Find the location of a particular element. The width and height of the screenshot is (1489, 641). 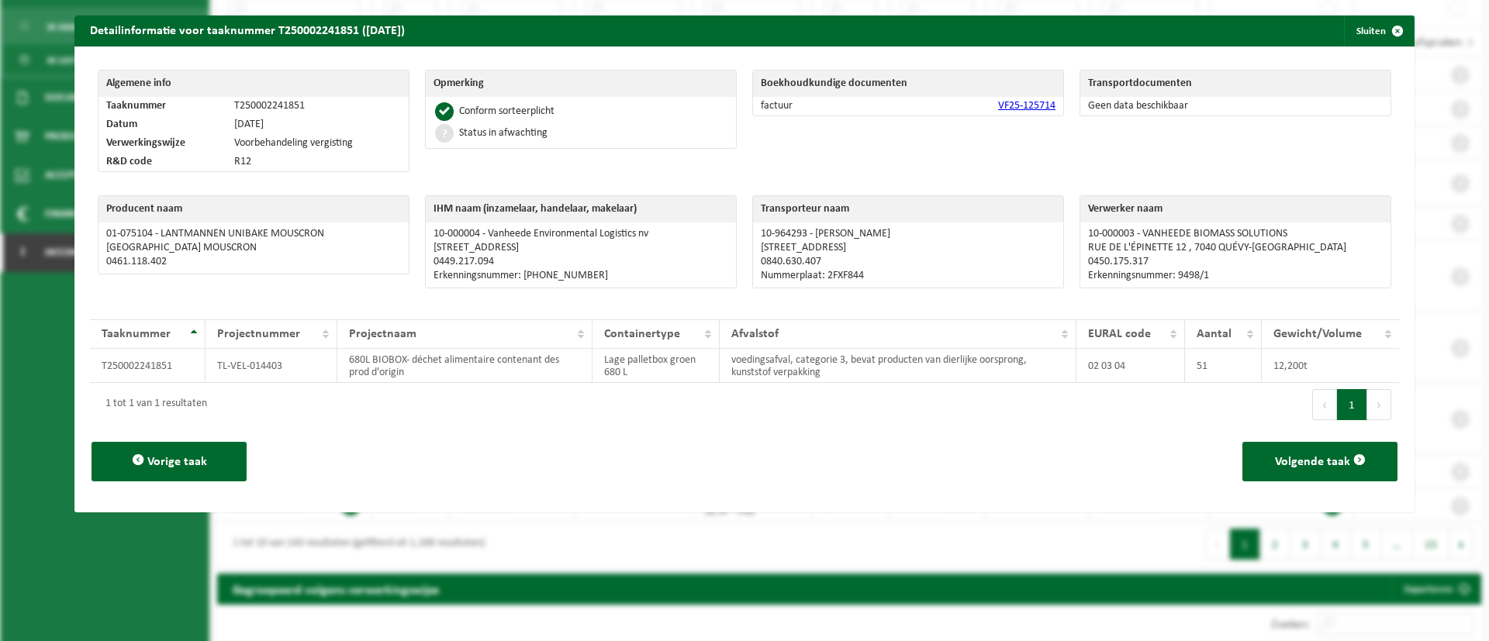

th: Opmerking is located at coordinates (581, 84).